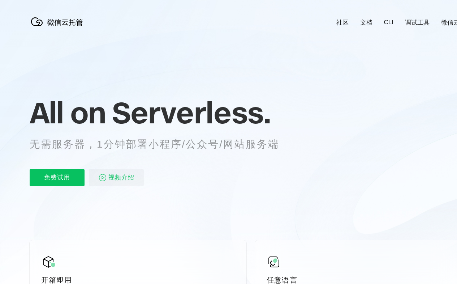 The width and height of the screenshot is (457, 284). I want to click on a: 文档, so click(366, 22).